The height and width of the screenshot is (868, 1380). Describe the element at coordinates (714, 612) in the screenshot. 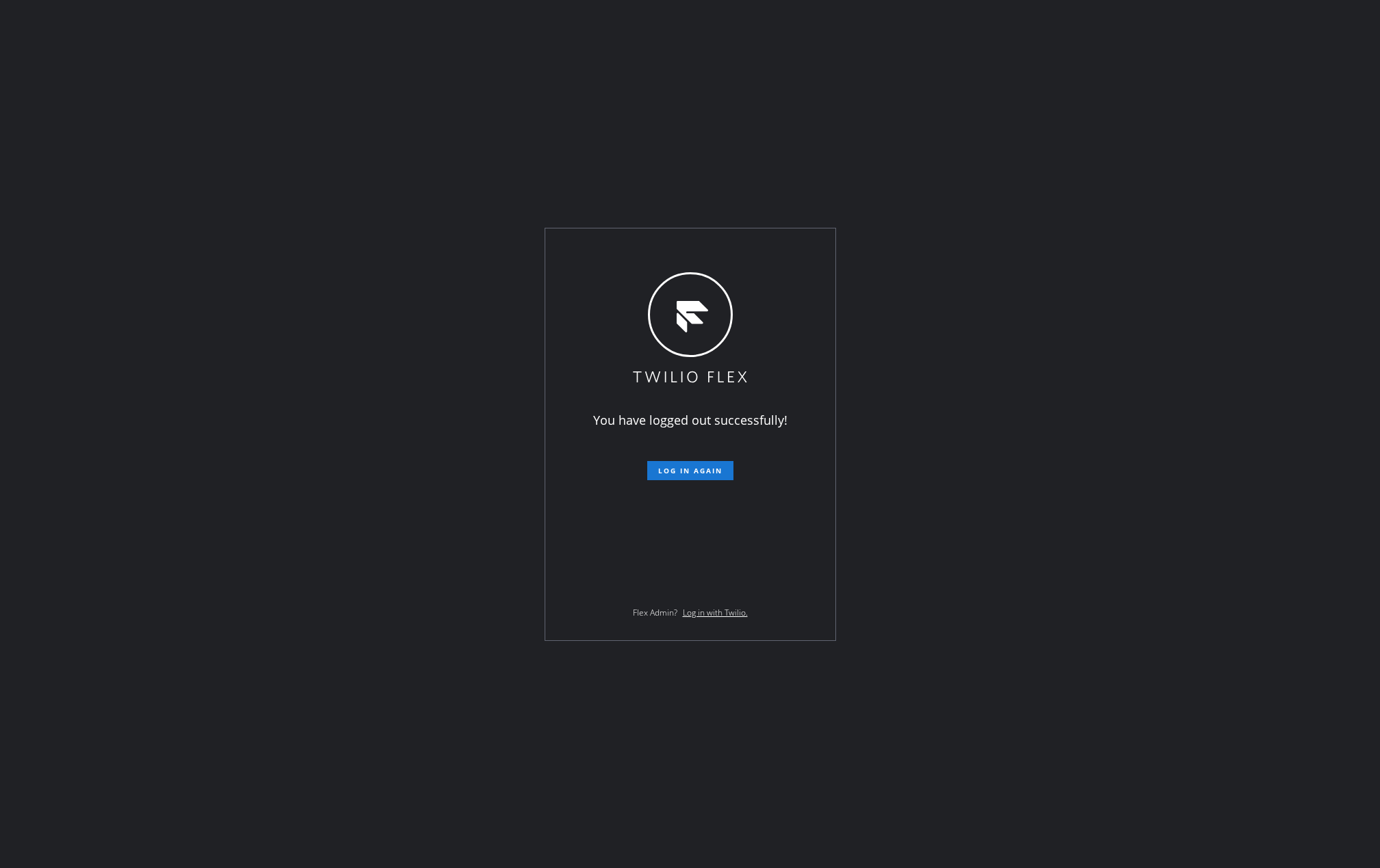

I see `span: Log in with Twilio.` at that location.